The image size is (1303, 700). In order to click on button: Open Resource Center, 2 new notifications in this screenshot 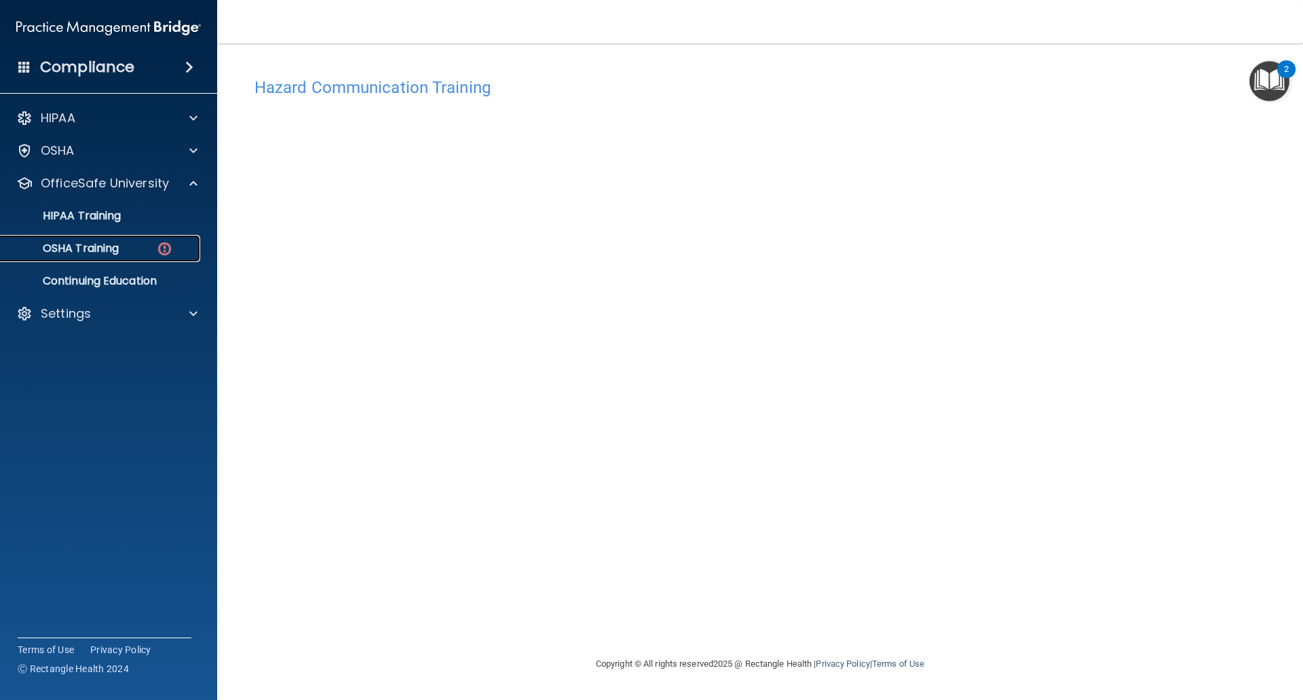, I will do `click(1269, 81)`.